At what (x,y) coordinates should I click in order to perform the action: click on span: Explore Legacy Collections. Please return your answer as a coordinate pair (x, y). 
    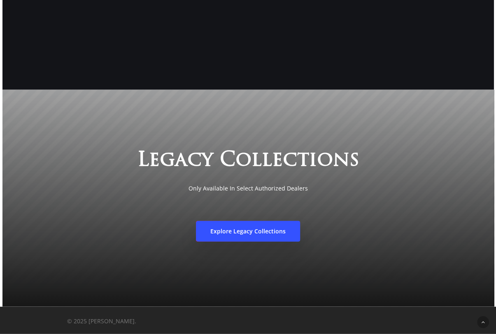
    Looking at the image, I should click on (248, 231).